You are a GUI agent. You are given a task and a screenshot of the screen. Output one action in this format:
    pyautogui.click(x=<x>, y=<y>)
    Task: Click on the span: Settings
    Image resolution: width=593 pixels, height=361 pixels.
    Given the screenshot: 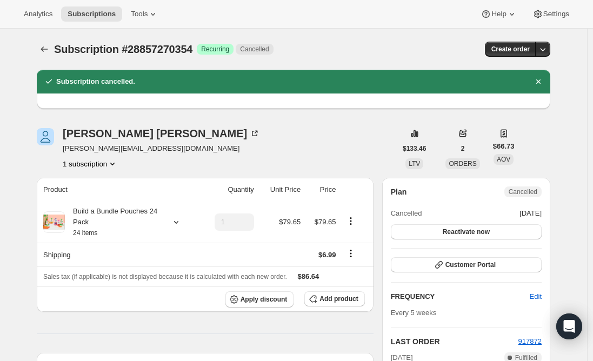 What is the action you would take?
    pyautogui.click(x=556, y=14)
    